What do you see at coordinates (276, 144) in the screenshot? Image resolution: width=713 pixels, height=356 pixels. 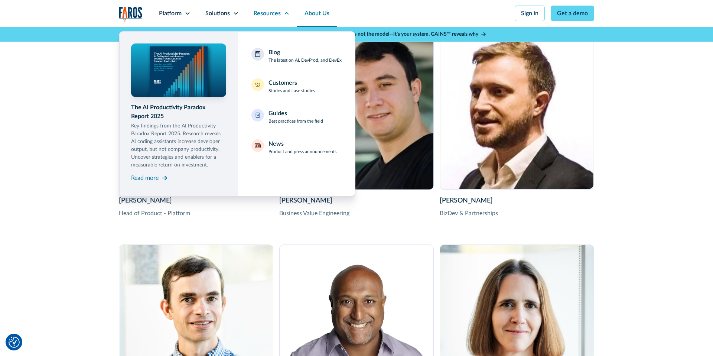 I see `div: News` at bounding box center [276, 144].